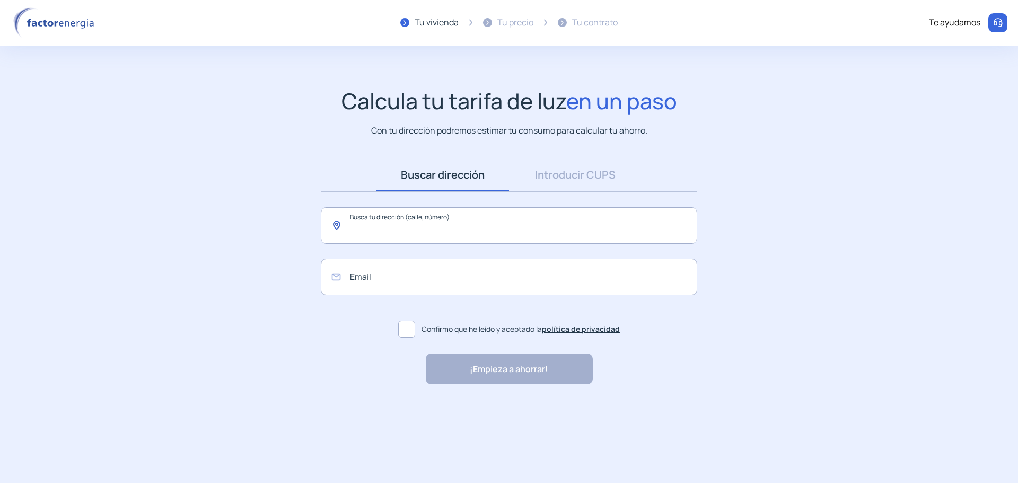  Describe the element at coordinates (56, 23) in the screenshot. I see `img: logo factor` at that location.